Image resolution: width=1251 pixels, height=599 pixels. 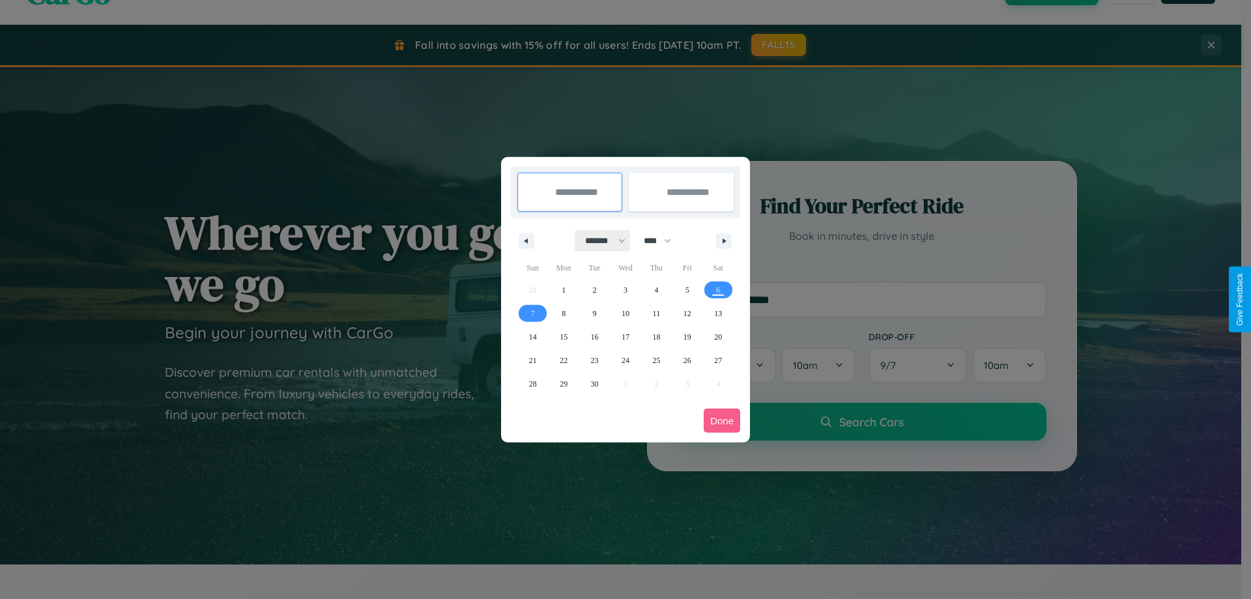 What do you see at coordinates (564, 337) in the screenshot?
I see `span: 15` at bounding box center [564, 337].